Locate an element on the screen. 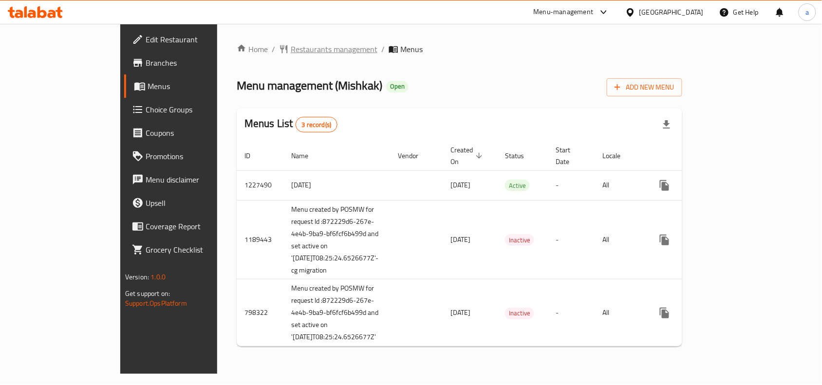  span: Add New Menu is located at coordinates (645, 87).